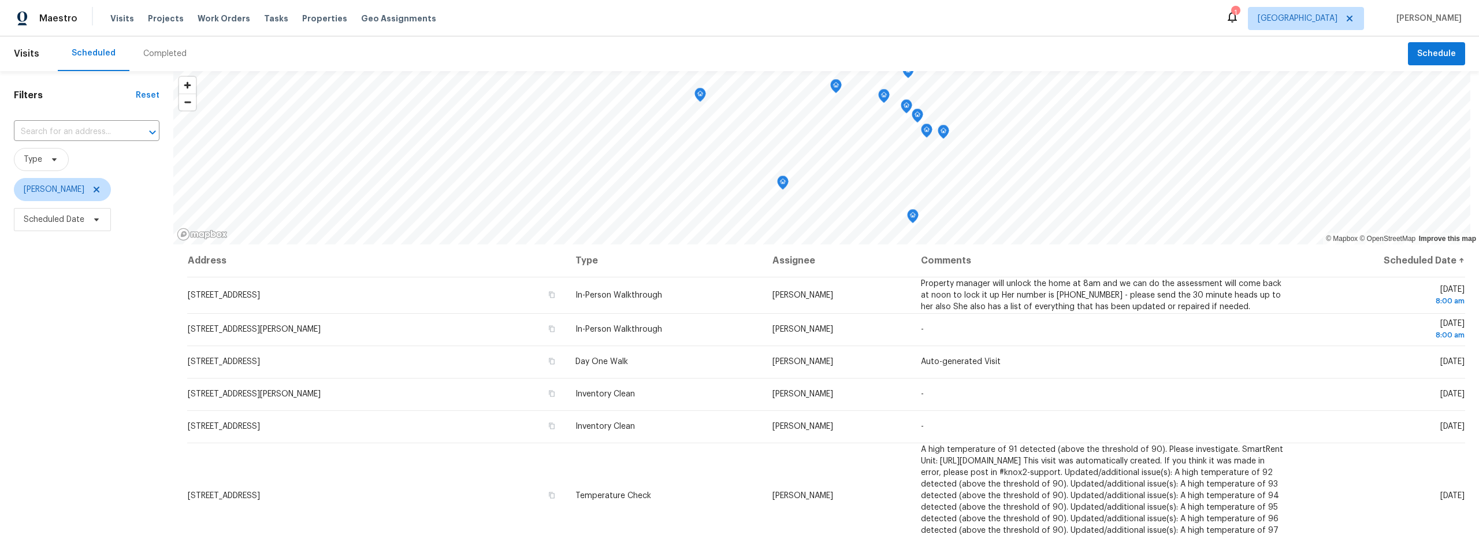 The width and height of the screenshot is (1479, 538). I want to click on span: Zoom out, so click(187, 102).